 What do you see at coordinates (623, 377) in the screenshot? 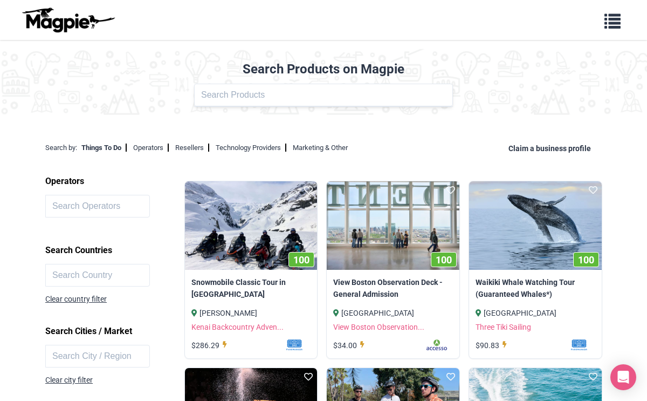
I see `div: Open Intercom Messenger` at bounding box center [623, 377].